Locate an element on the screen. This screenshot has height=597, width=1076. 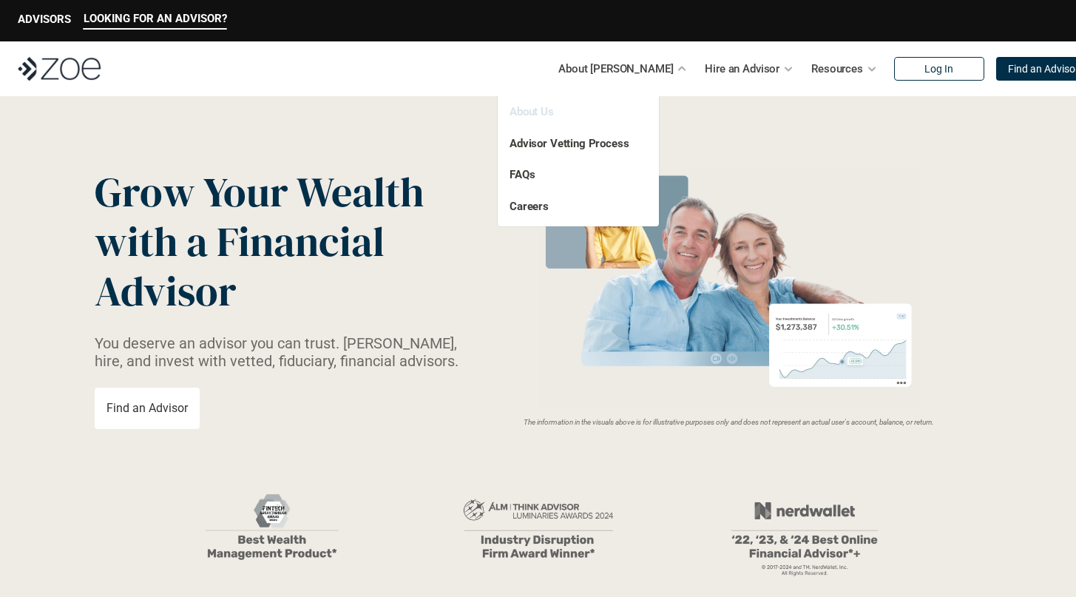
p: Hire an Advisor is located at coordinates (741, 69).